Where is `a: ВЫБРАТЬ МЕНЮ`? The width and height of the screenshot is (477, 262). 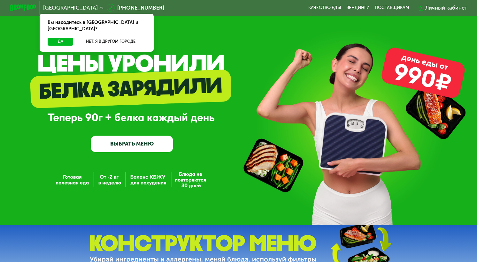 a: ВЫБРАТЬ МЕНЮ is located at coordinates (132, 144).